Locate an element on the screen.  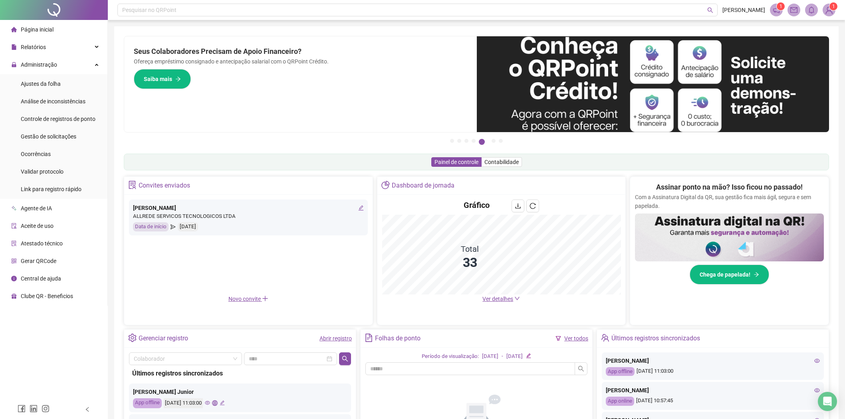
span: qrcode is located at coordinates (14, 261).